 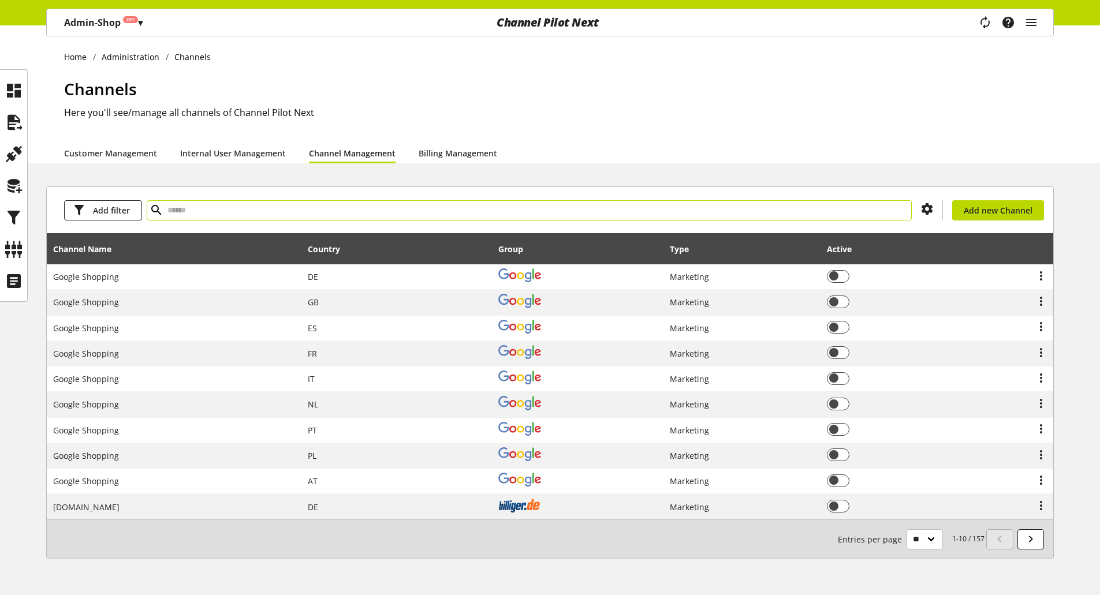 I want to click on h2: Here you'll see/manage all channels of Channel Pilot Next, so click(x=559, y=113).